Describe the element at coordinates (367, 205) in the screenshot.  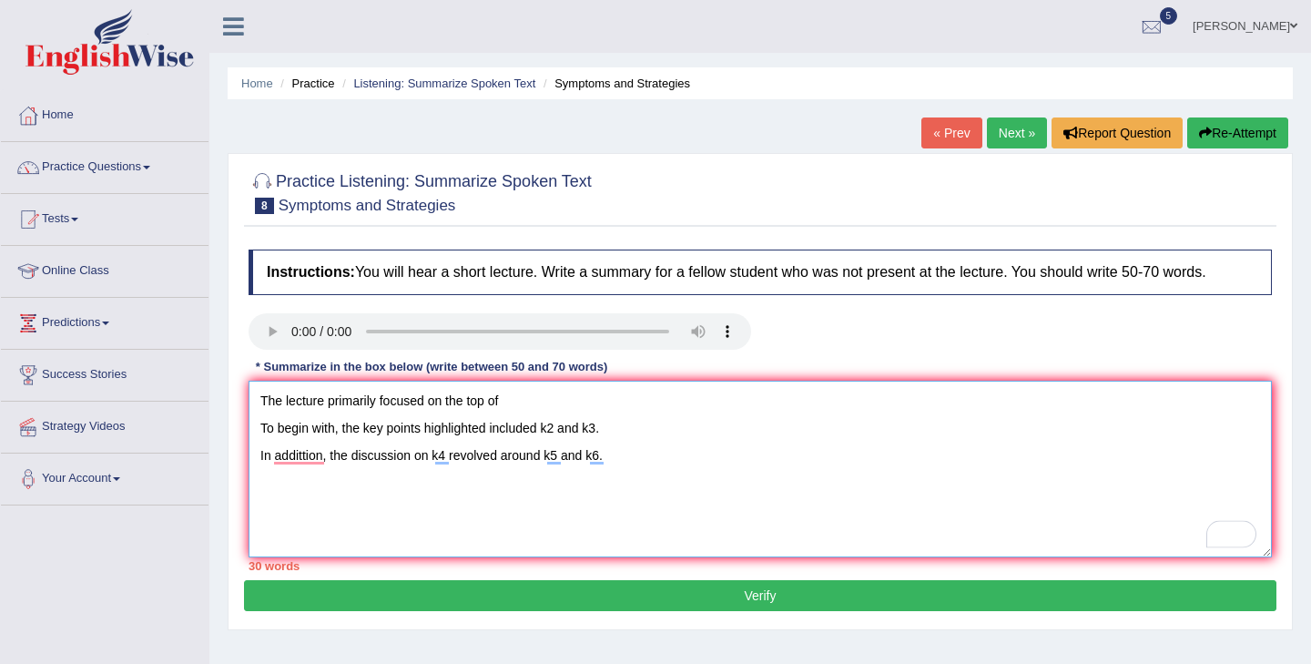
I see `small: Symptoms and Strategies` at that location.